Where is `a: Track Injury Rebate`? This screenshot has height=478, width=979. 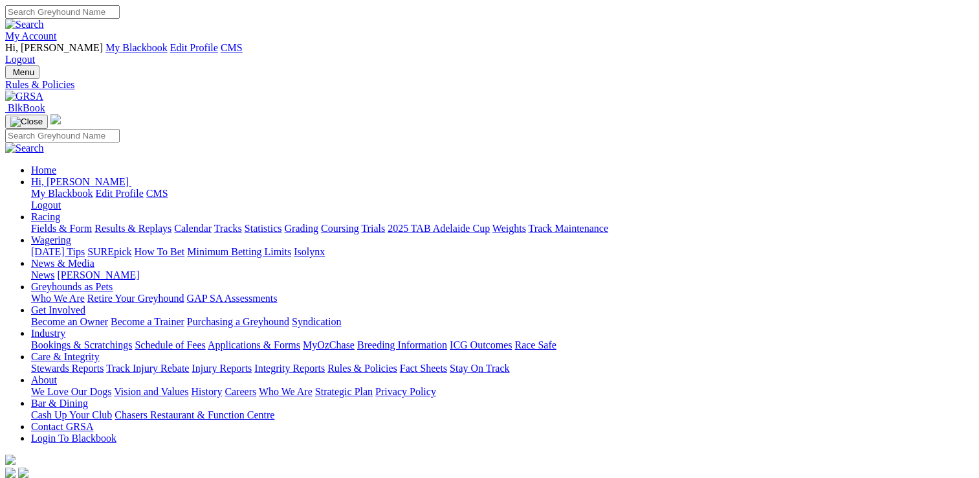 a: Track Injury Rebate is located at coordinates (148, 368).